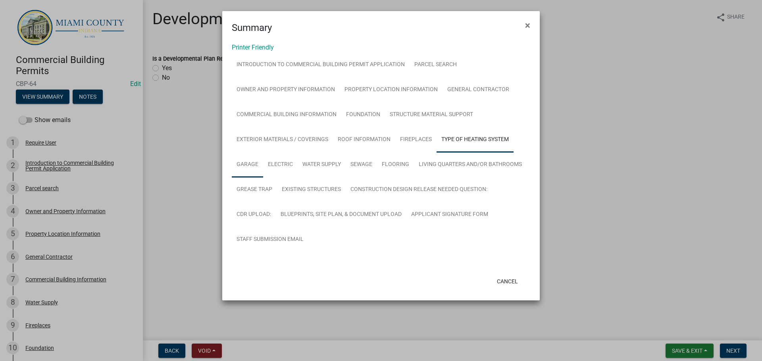 The height and width of the screenshot is (361, 762). Describe the element at coordinates (280, 165) in the screenshot. I see `a: Electric` at that location.